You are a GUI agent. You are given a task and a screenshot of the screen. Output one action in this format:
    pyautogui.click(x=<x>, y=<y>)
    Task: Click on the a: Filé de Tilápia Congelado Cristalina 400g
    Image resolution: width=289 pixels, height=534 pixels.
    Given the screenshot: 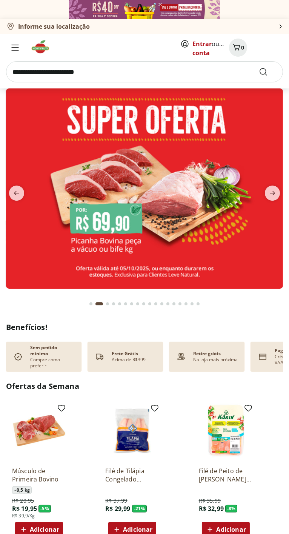 What is the action you would take?
    pyautogui.click(x=132, y=475)
    